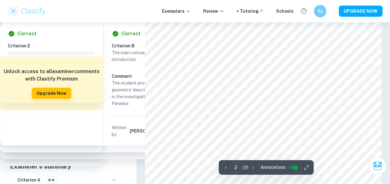 This screenshot has width=390, height=184. Describe the element at coordinates (320, 11) in the screenshot. I see `button: KJ` at that location.